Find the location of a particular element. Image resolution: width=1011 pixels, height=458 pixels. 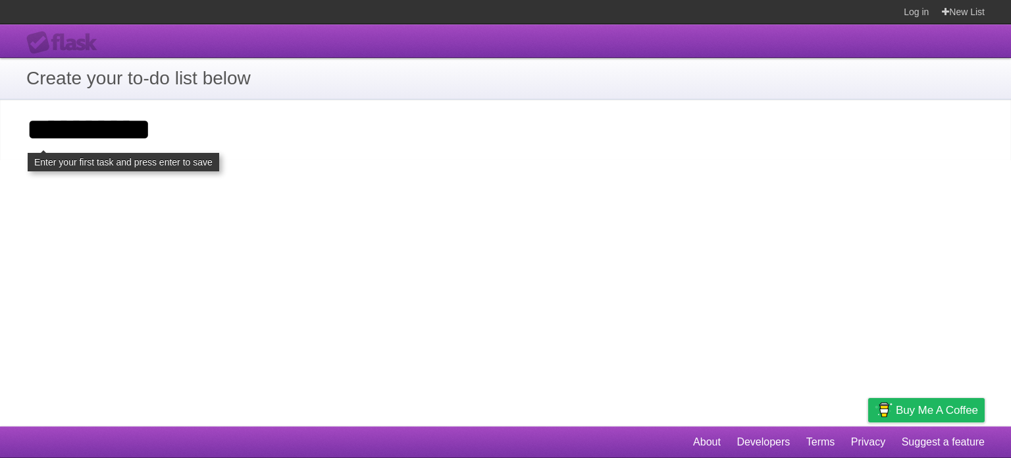

a: Developers is located at coordinates (763, 442).